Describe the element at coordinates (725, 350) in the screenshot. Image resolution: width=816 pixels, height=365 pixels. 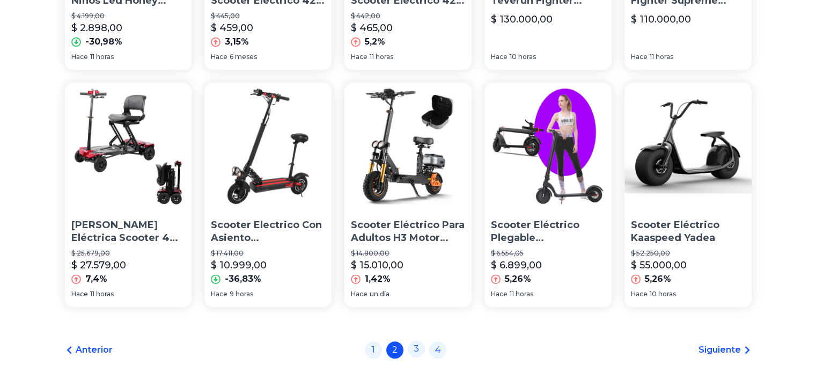
I see `a: Siguiente` at that location.